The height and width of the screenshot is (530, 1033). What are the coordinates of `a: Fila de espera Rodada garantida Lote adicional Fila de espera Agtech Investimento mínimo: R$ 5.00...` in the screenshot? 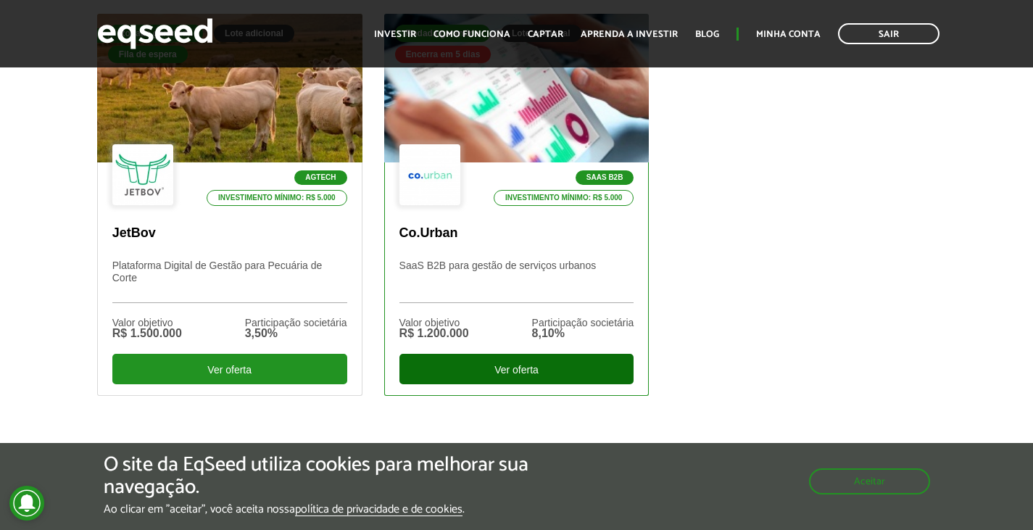 It's located at (230, 204).